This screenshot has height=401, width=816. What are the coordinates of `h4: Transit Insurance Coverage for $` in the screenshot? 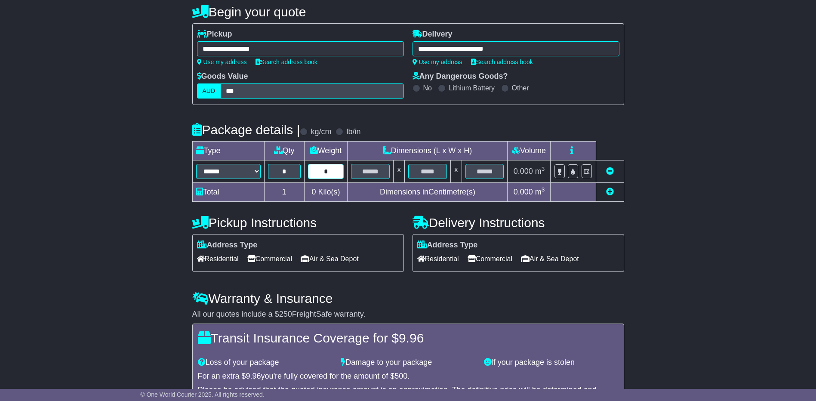 It's located at (408, 338).